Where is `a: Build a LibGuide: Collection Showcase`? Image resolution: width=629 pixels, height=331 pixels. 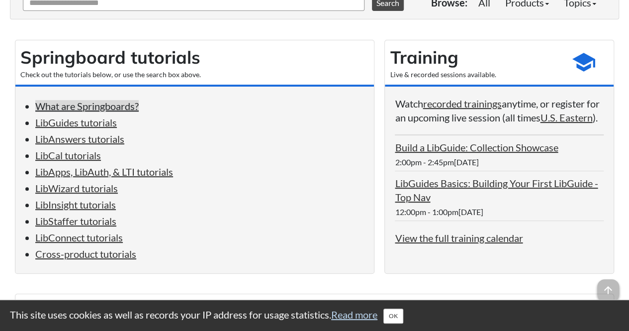
a: Build a LibGuide: Collection Showcase is located at coordinates (476, 147).